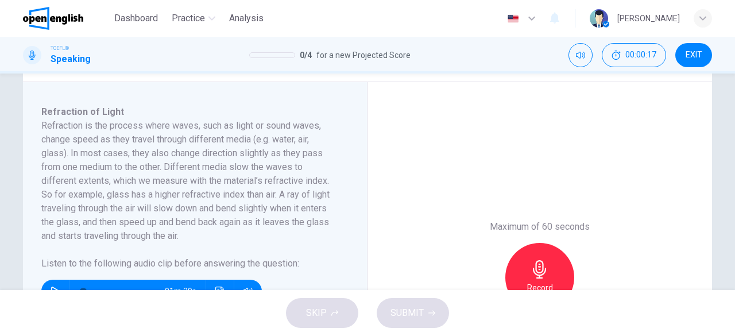  Describe the element at coordinates (188, 18) in the screenshot. I see `span: Practice` at that location.